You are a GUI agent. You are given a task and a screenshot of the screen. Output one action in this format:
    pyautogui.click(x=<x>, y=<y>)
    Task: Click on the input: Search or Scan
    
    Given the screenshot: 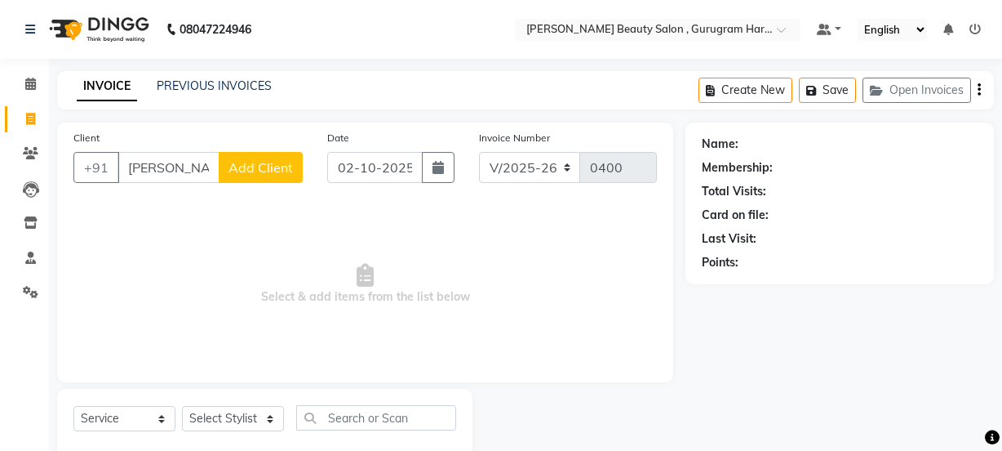 What is the action you would take?
    pyautogui.click(x=376, y=417)
    